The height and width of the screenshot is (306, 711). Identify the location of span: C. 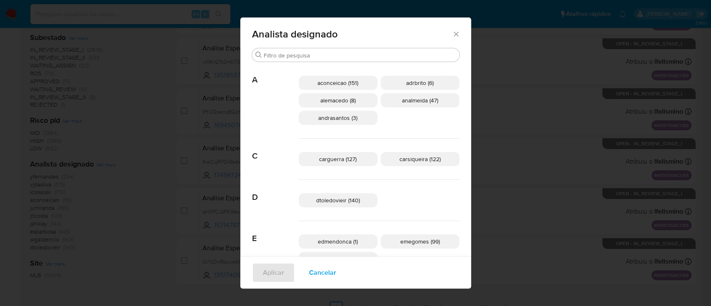
(275, 150).